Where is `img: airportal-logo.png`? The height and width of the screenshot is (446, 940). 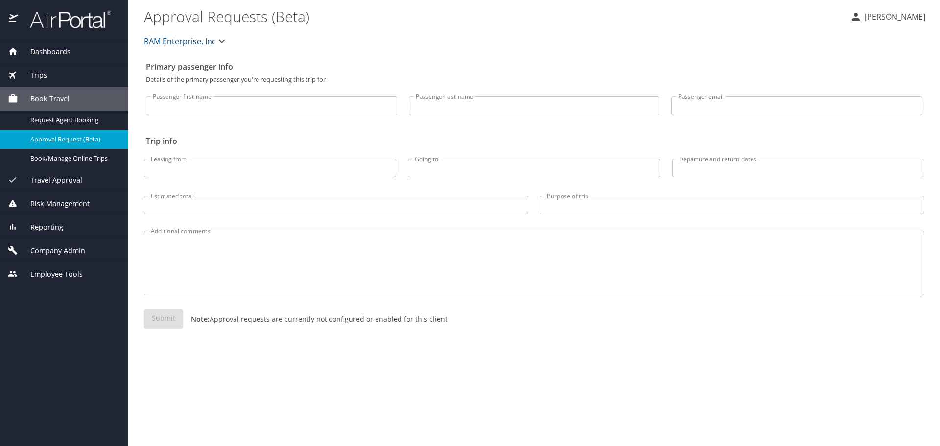
img: airportal-logo.png is located at coordinates (65, 19).